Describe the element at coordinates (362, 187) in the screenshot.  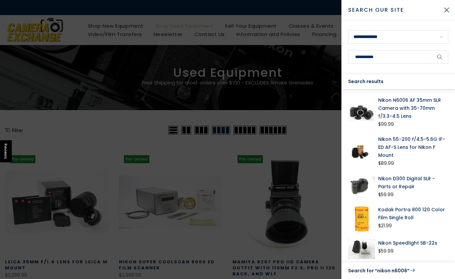
I see `img: Nikon D300 Digital SLR Camera Body only Shutter#153,505 Digital Cameras - Digital SLR Cameras Nik...` at that location.